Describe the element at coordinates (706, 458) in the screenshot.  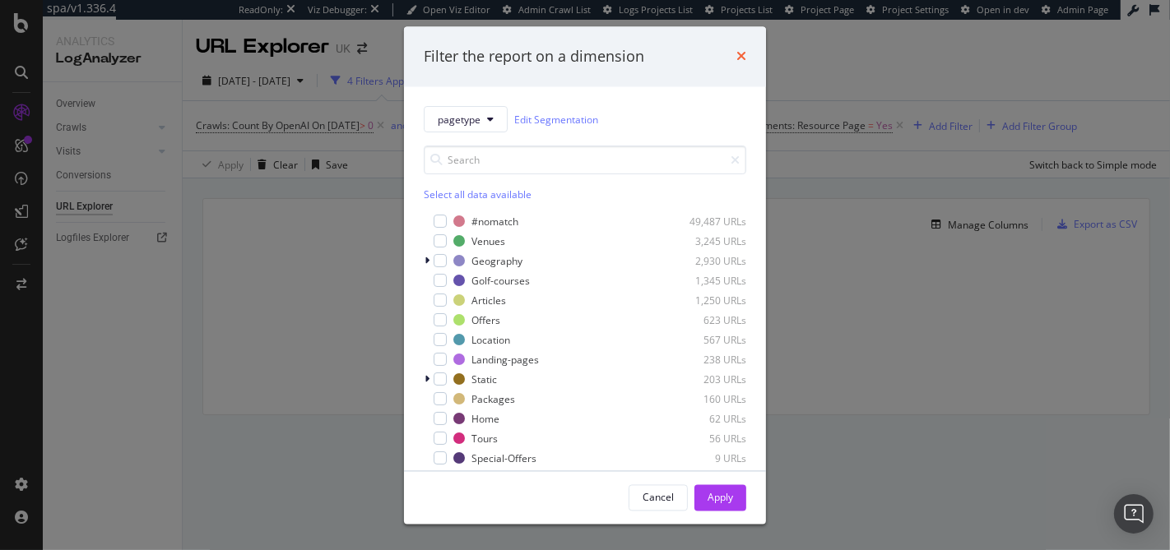
I see `div: 9 URLs` at that location.